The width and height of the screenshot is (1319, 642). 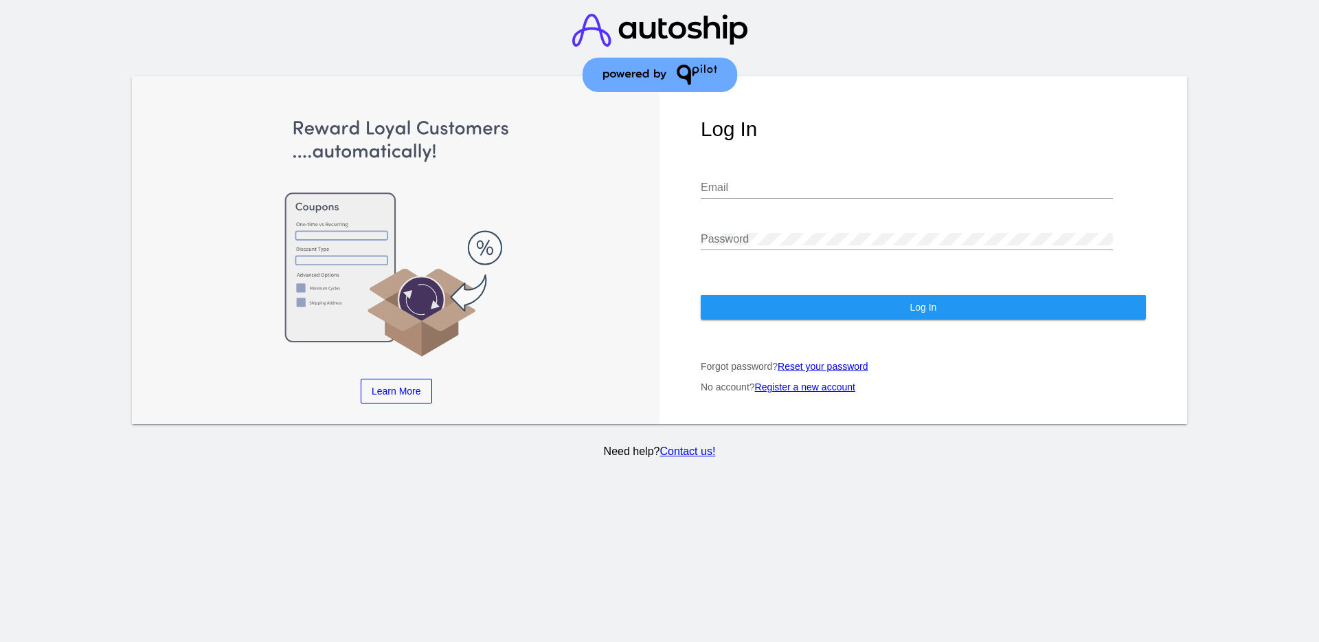 I want to click on button: Log In, so click(x=924, y=307).